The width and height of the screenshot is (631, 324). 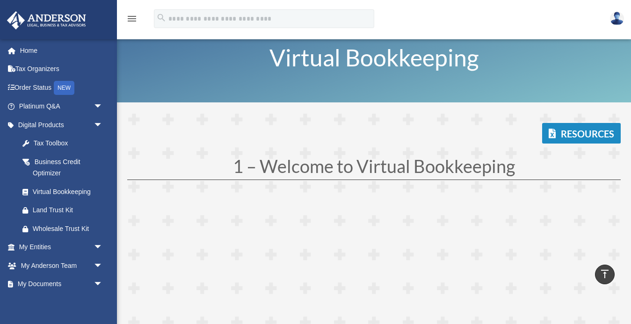 I want to click on i: search, so click(x=161, y=18).